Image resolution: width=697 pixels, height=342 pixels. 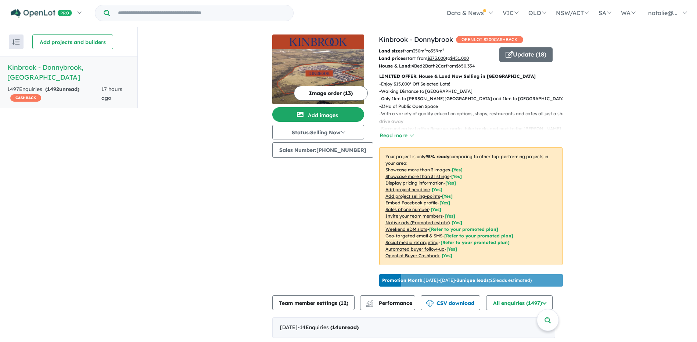 I want to click on span: CASHBACK, so click(x=26, y=98).